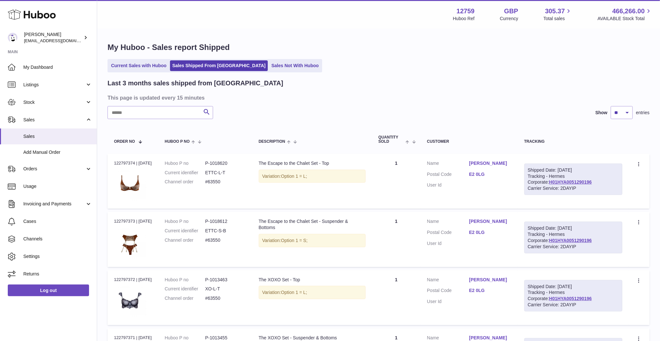 Image resolution: width=660 pixels, height=341 pixels. I want to click on img: 127591731597521.png, so click(130, 242).